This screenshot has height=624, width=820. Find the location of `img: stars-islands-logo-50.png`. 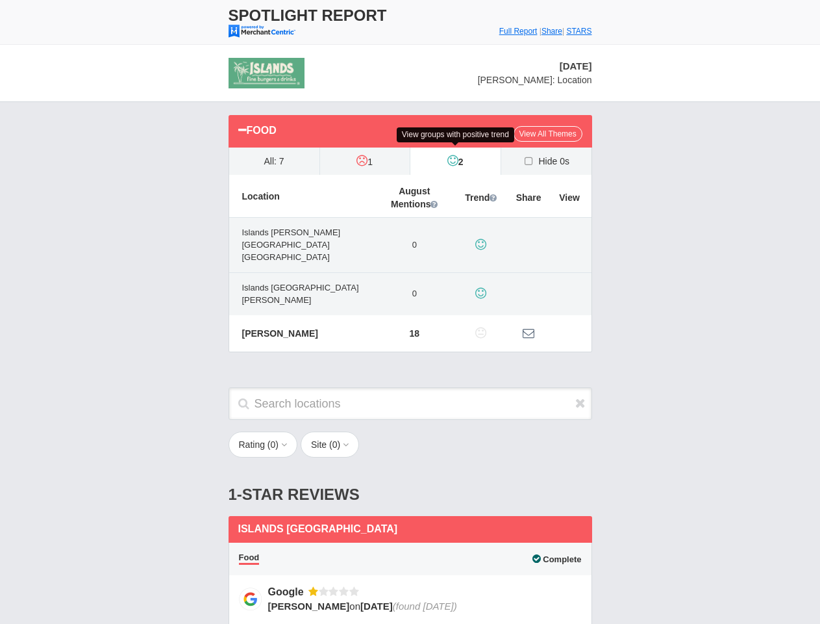

img: stars-islands-logo-50.png is located at coordinates (266, 73).